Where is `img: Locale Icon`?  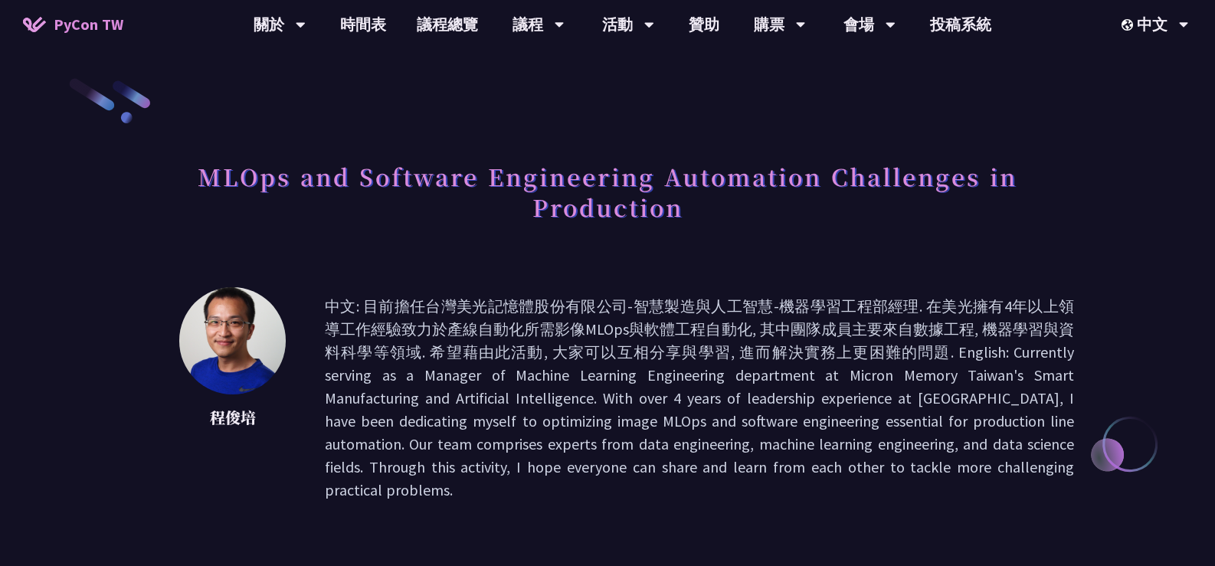 img: Locale Icon is located at coordinates (1129, 25).